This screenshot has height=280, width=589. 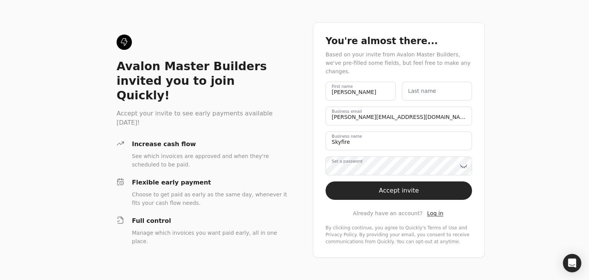 What do you see at coordinates (399, 63) in the screenshot?
I see `div: Based on your invite from Avalon Master Builders, we've pre-filled some fields, but feel free to ...` at bounding box center [399, 63].